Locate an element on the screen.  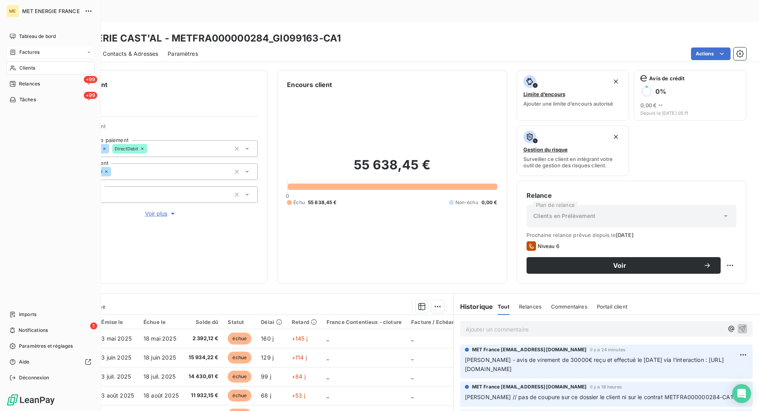
span: Avis de crédit is located at coordinates (667, 78).